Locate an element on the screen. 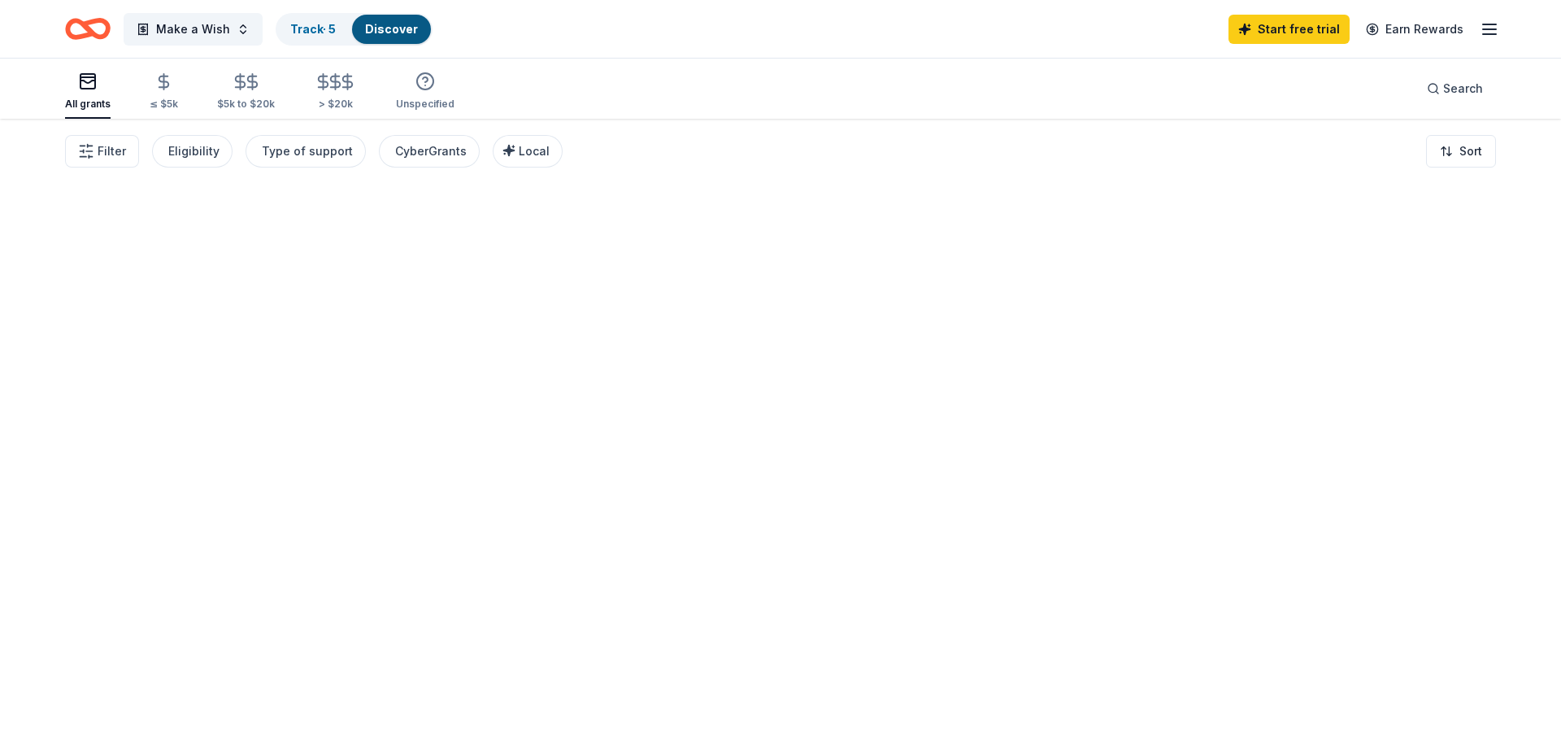  a: Earn Rewards is located at coordinates (1415, 29).